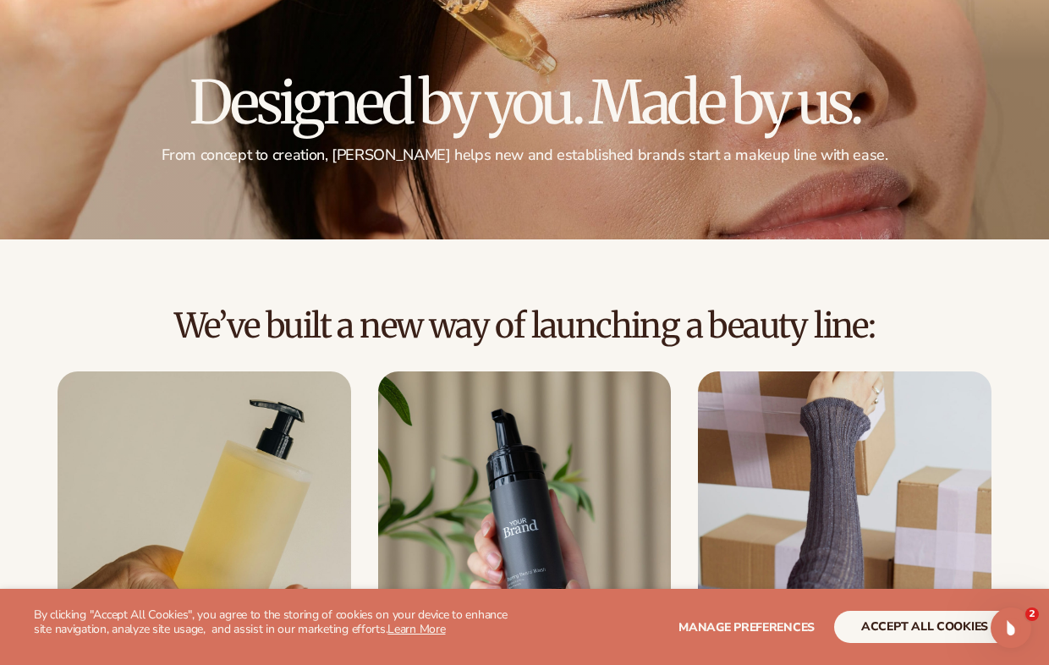  I want to click on img: Female moving shipping boxes., so click(845, 518).